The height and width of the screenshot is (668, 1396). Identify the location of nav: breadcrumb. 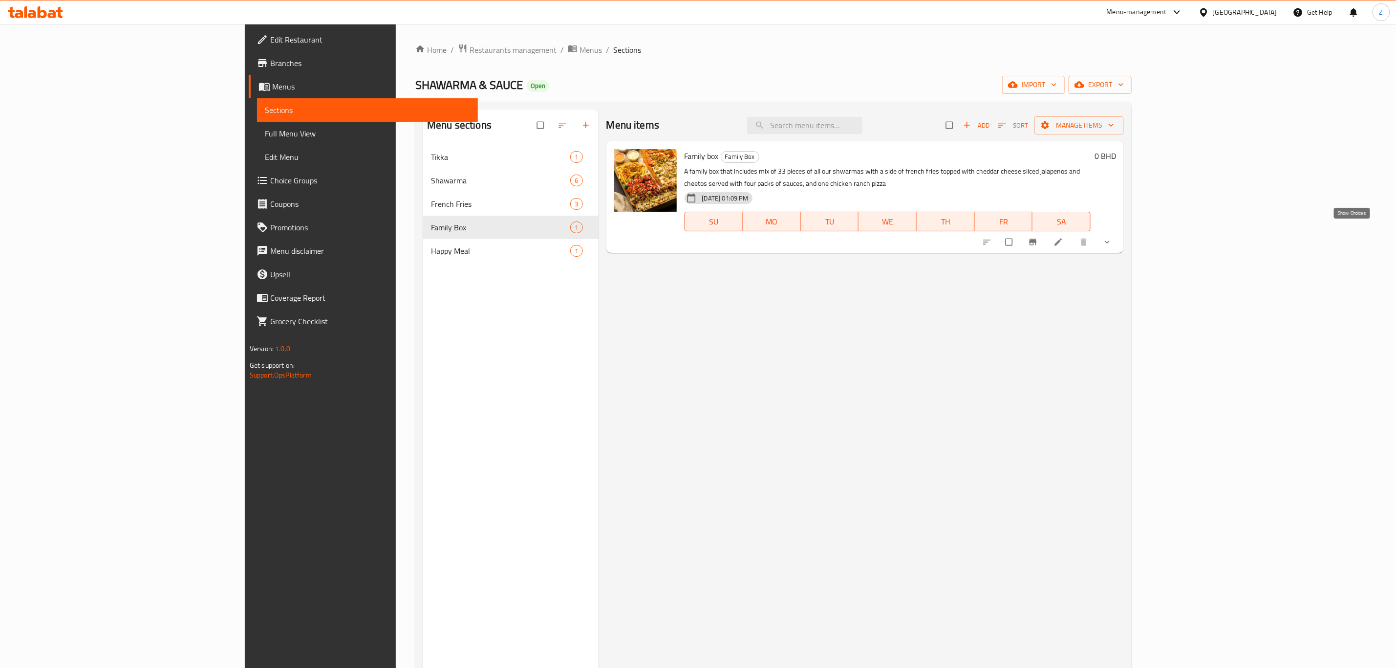
(774, 50).